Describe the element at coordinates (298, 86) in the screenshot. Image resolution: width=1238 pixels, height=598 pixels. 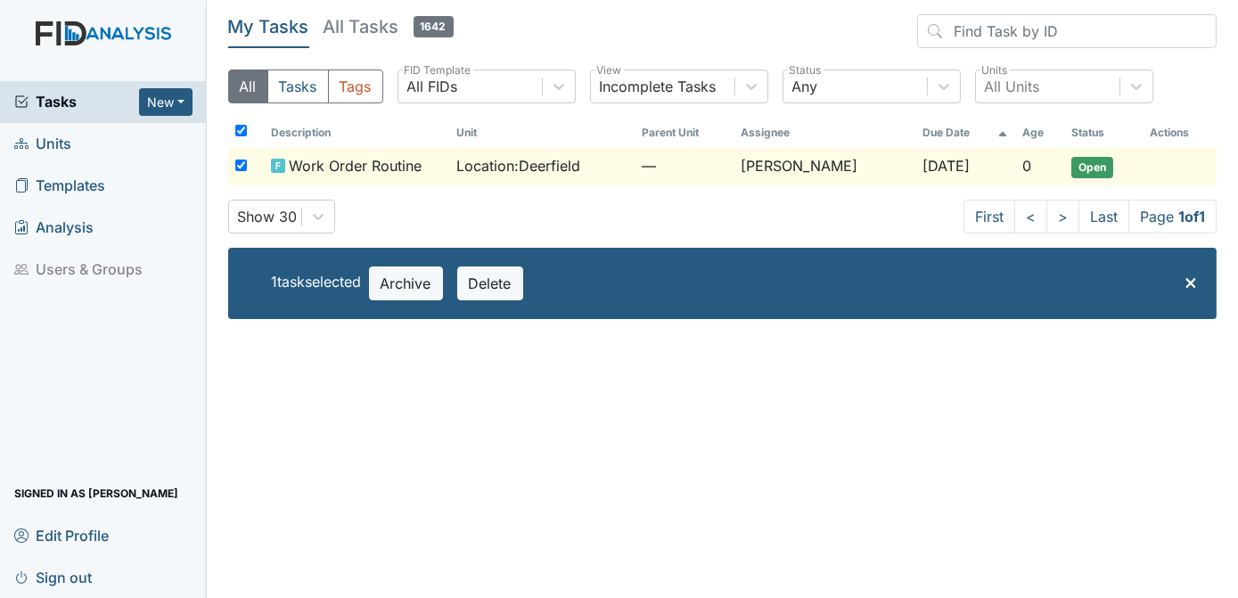
I see `button: Tasks` at that location.